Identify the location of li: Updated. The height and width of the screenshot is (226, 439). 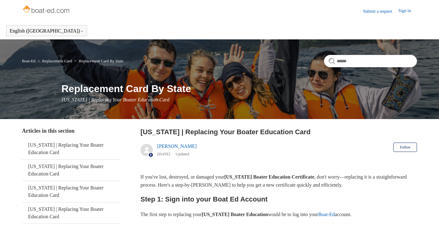
(182, 154).